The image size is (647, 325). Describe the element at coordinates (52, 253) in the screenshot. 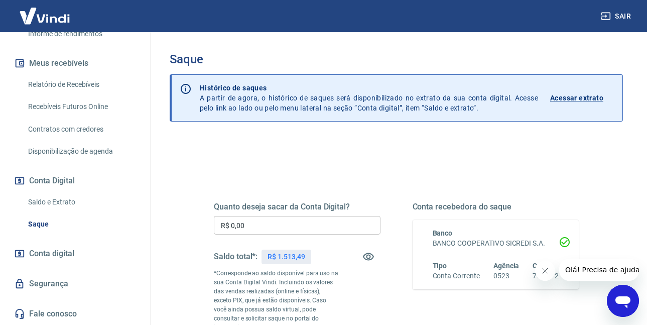

I see `span: Conta digital` at that location.